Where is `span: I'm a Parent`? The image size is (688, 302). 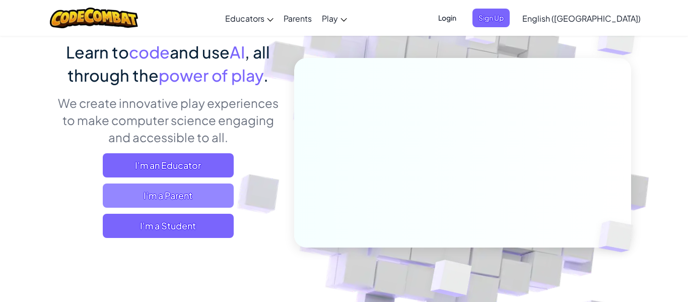 span: I'm a Parent is located at coordinates (168, 195).